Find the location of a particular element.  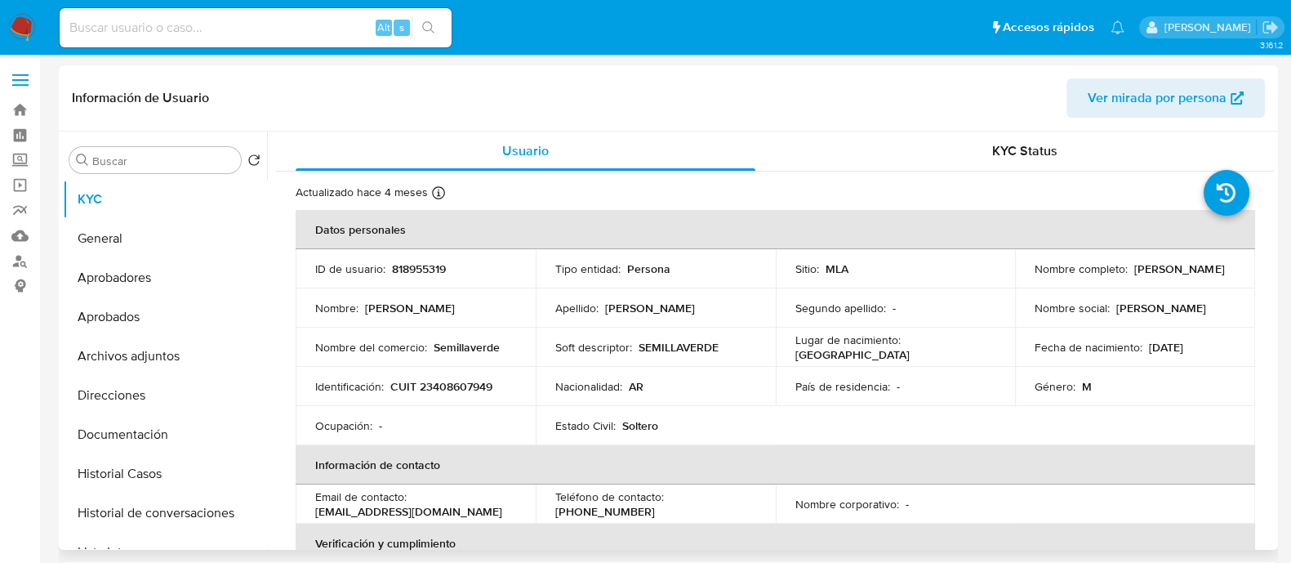

p: Persona is located at coordinates (649, 269).